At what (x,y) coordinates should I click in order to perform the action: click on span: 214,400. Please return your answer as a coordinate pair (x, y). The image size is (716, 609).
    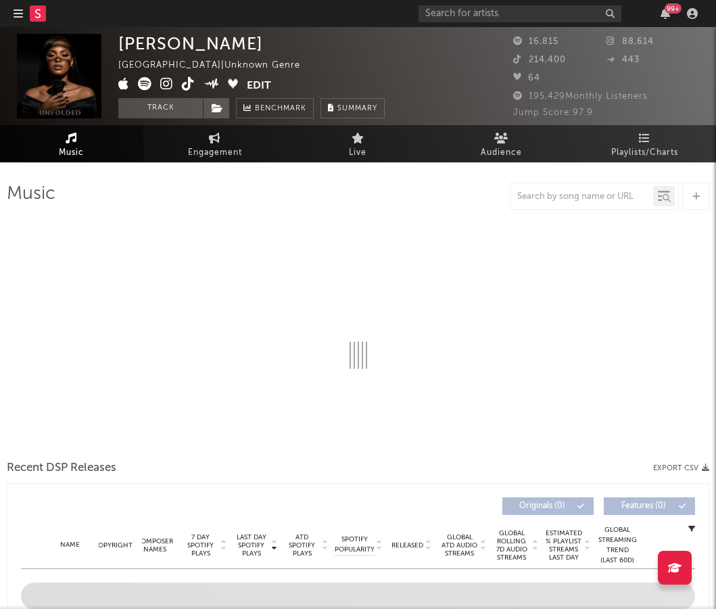
    Looking at the image, I should click on (540, 60).